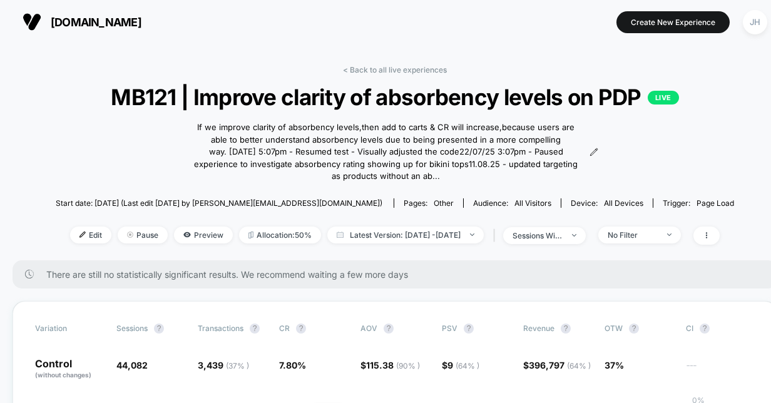 Image resolution: width=771 pixels, height=403 pixels. What do you see at coordinates (623, 203) in the screenshot?
I see `span: all devices` at bounding box center [623, 203].